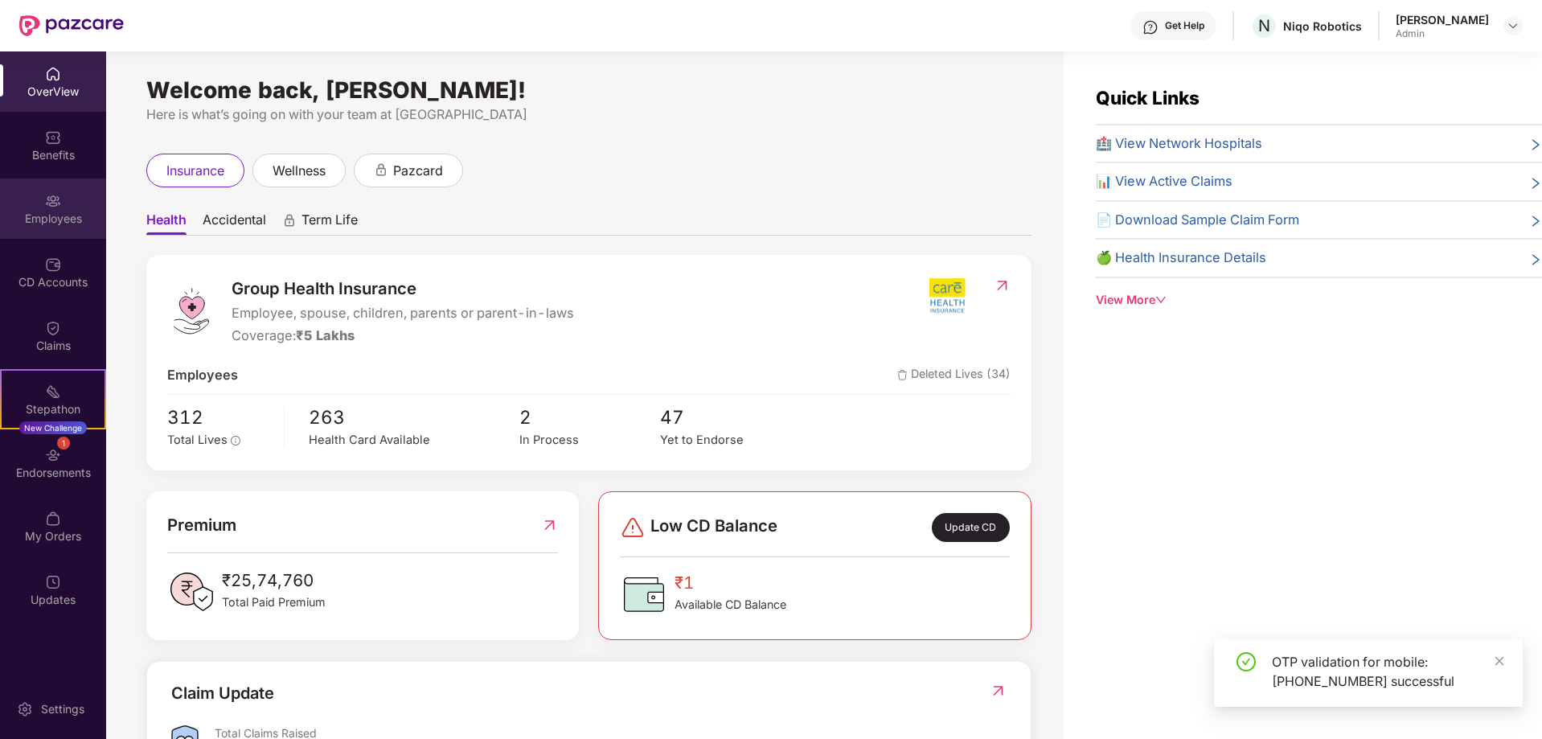 The height and width of the screenshot is (739, 1542). I want to click on span: Accidental, so click(234, 223).